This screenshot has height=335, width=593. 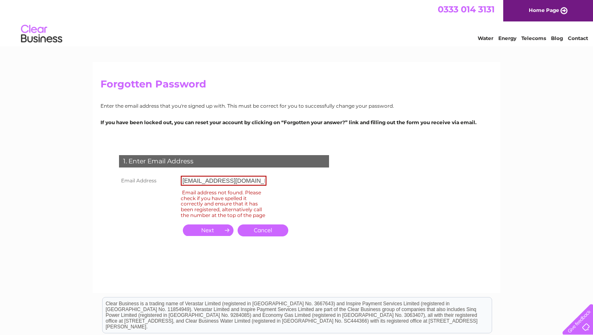 What do you see at coordinates (486, 38) in the screenshot?
I see `a: Water` at bounding box center [486, 38].